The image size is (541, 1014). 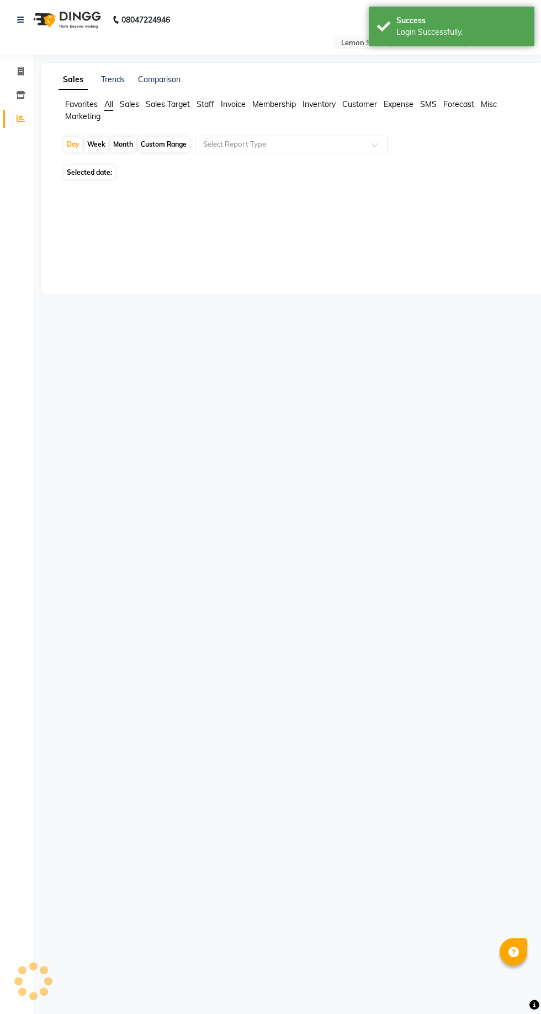 What do you see at coordinates (123, 145) in the screenshot?
I see `div: Month` at bounding box center [123, 145].